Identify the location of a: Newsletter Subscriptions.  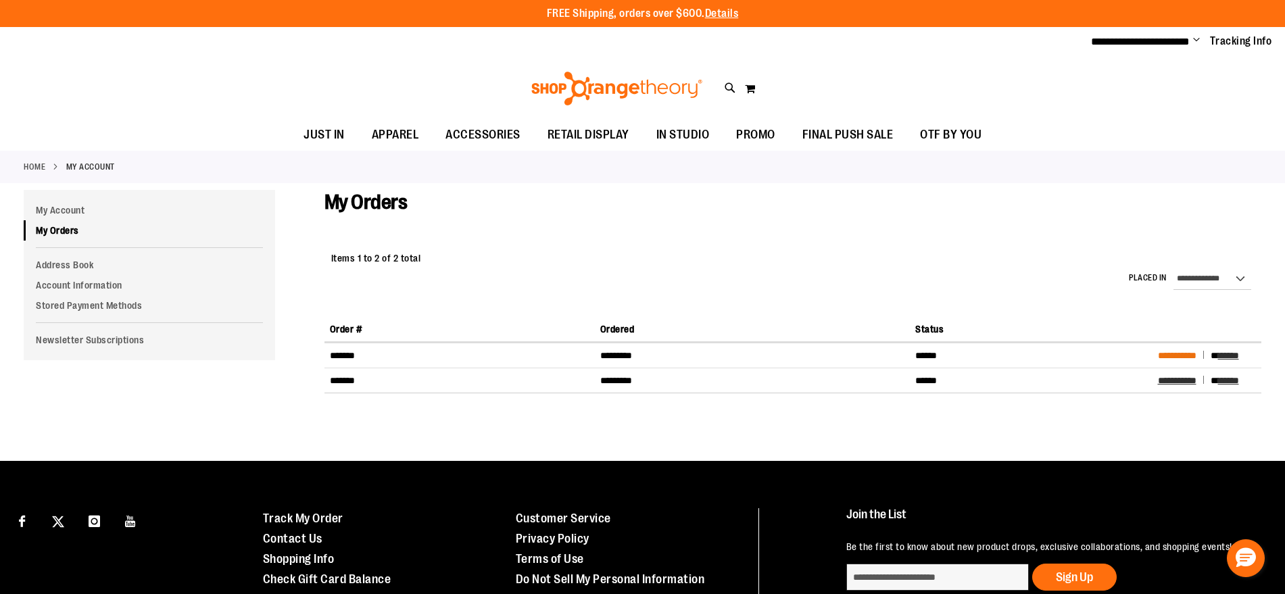
(149, 340).